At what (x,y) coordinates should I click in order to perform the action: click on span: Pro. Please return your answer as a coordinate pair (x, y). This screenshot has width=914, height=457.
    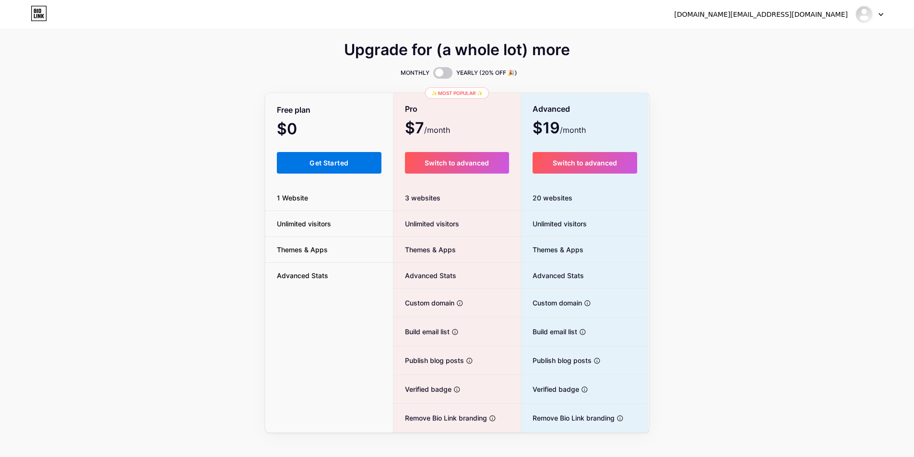
    Looking at the image, I should click on (411, 109).